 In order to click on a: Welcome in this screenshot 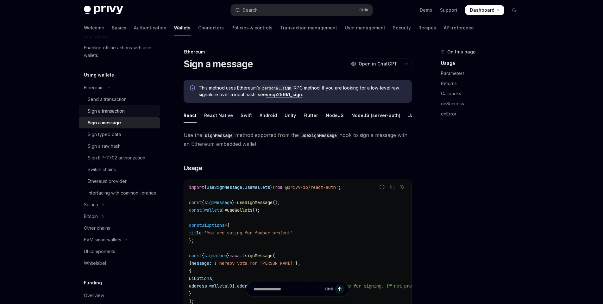, I will do `click(94, 28)`.